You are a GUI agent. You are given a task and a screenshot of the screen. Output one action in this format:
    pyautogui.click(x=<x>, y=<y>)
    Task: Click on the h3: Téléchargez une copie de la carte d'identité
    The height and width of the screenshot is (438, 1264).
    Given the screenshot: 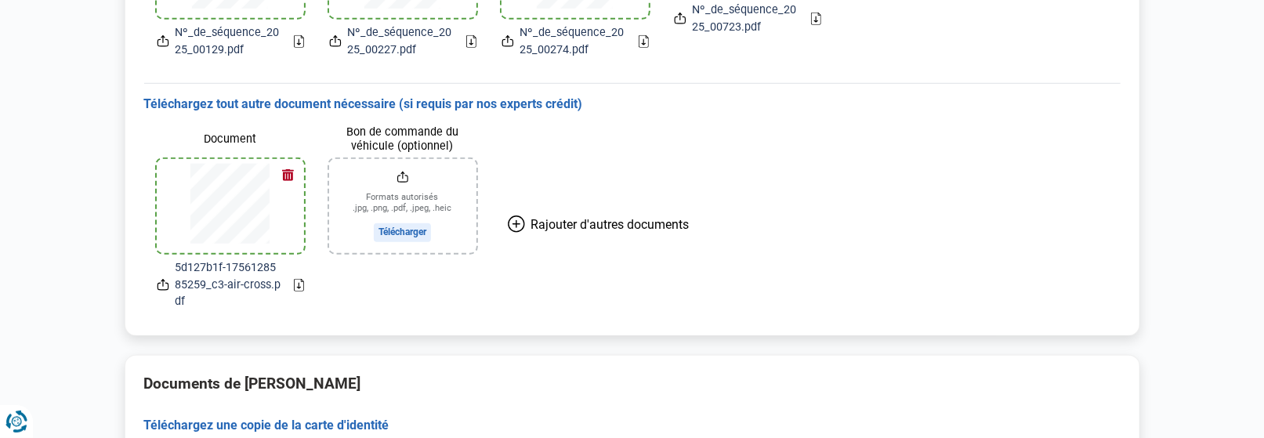 What is the action you would take?
    pyautogui.click(x=632, y=426)
    